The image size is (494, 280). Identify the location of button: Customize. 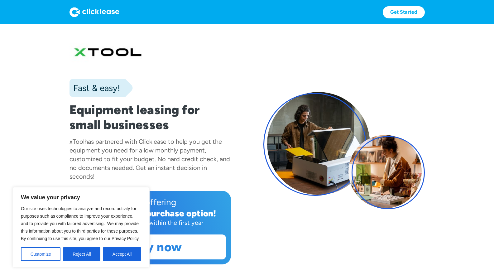
(41, 254).